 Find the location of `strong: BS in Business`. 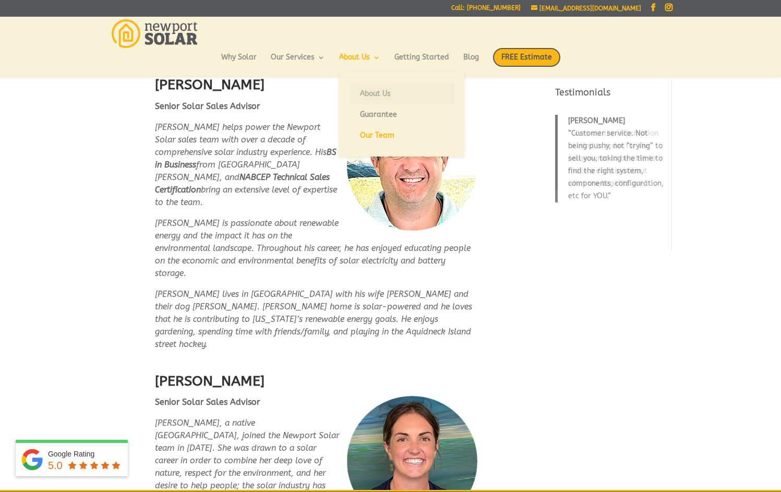

strong: BS in Business is located at coordinates (246, 158).